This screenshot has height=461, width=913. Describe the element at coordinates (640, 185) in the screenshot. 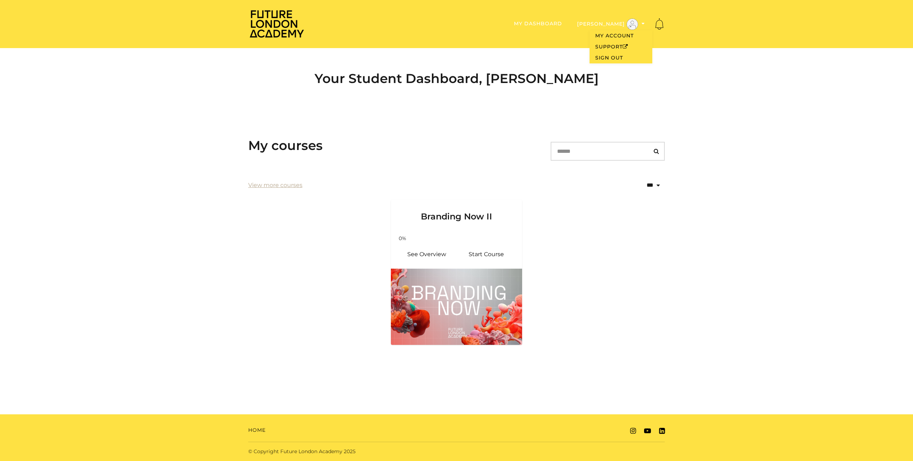

I see `select: status` at that location.